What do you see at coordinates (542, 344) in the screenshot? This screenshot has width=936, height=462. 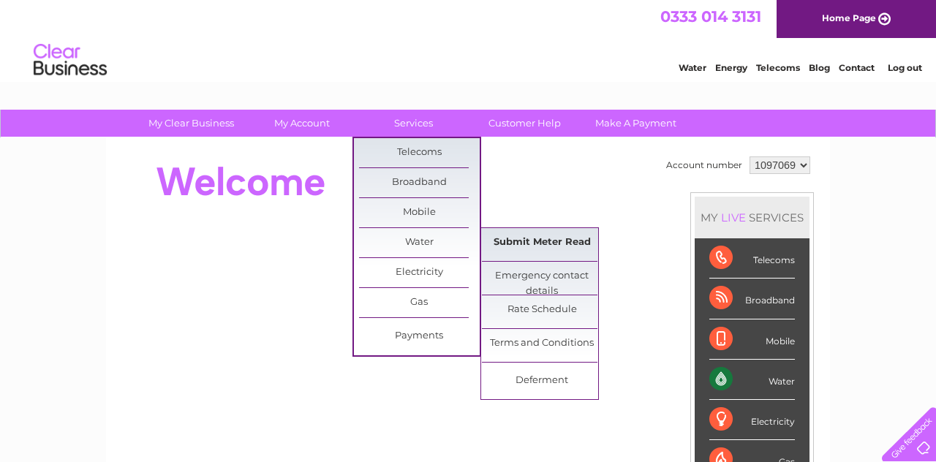 I see `a: Terms and Conditions` at bounding box center [542, 344].